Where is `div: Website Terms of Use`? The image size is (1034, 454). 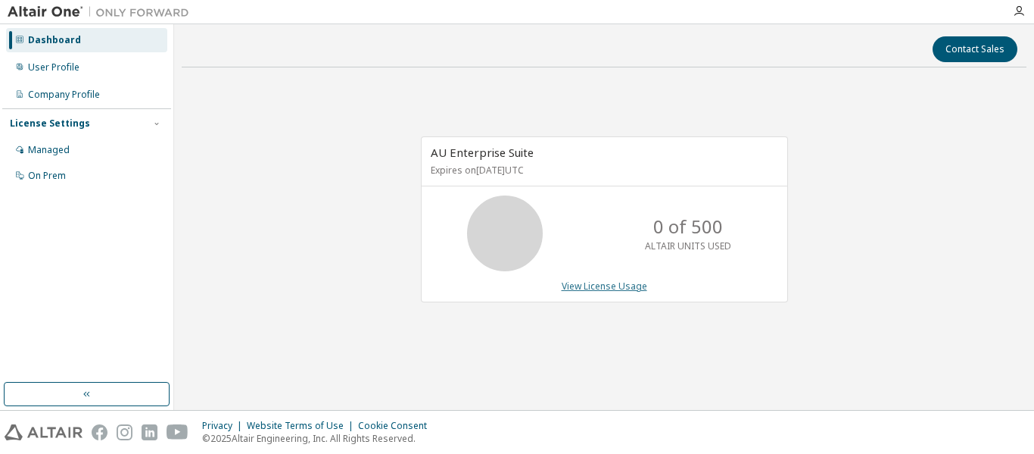 div: Website Terms of Use is located at coordinates (302, 426).